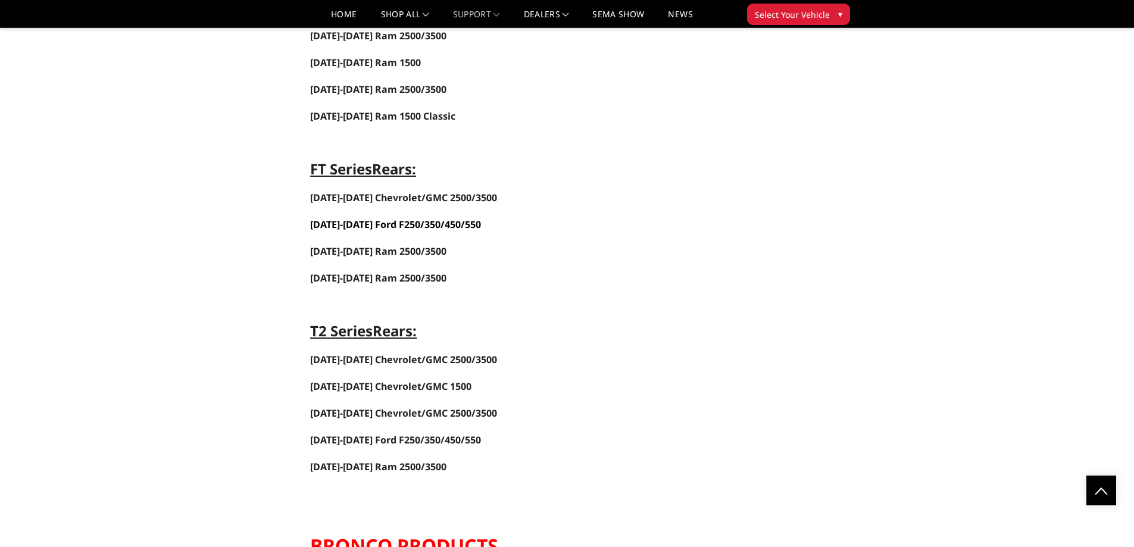 This screenshot has width=1134, height=547. Describe the element at coordinates (405, 18) in the screenshot. I see `a: shop all` at that location.